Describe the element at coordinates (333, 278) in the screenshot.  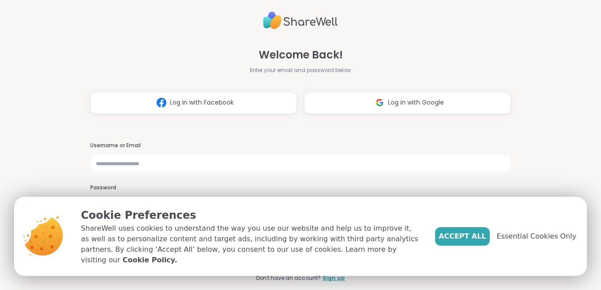
I see `a: Sign up` at that location.